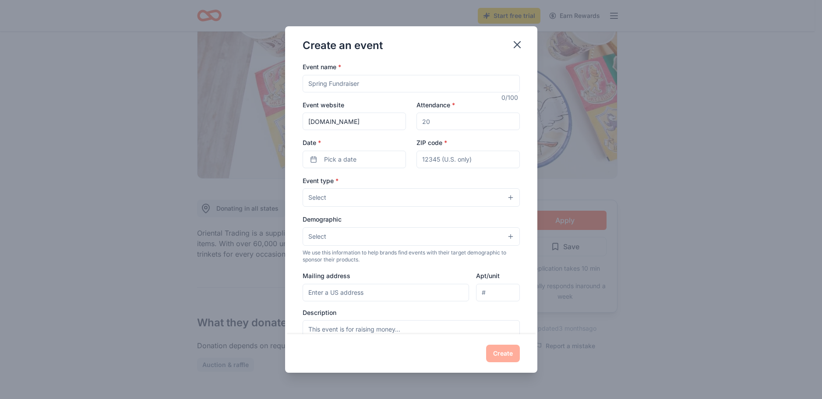 The image size is (822, 399). Describe the element at coordinates (340, 159) in the screenshot. I see `span: Pick a date` at that location.